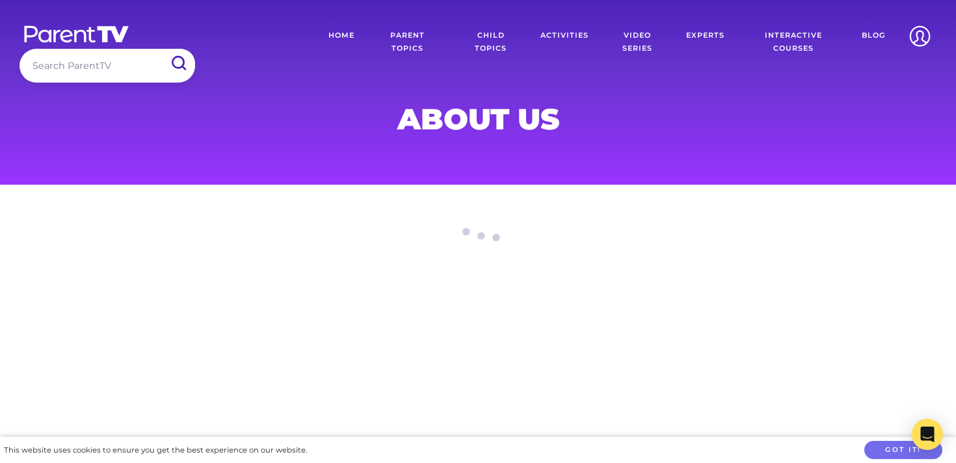 This screenshot has height=463, width=956. What do you see at coordinates (155, 450) in the screenshot?
I see `div: This website uses cookies to ensure you get the best experience on our website.` at bounding box center [155, 450].